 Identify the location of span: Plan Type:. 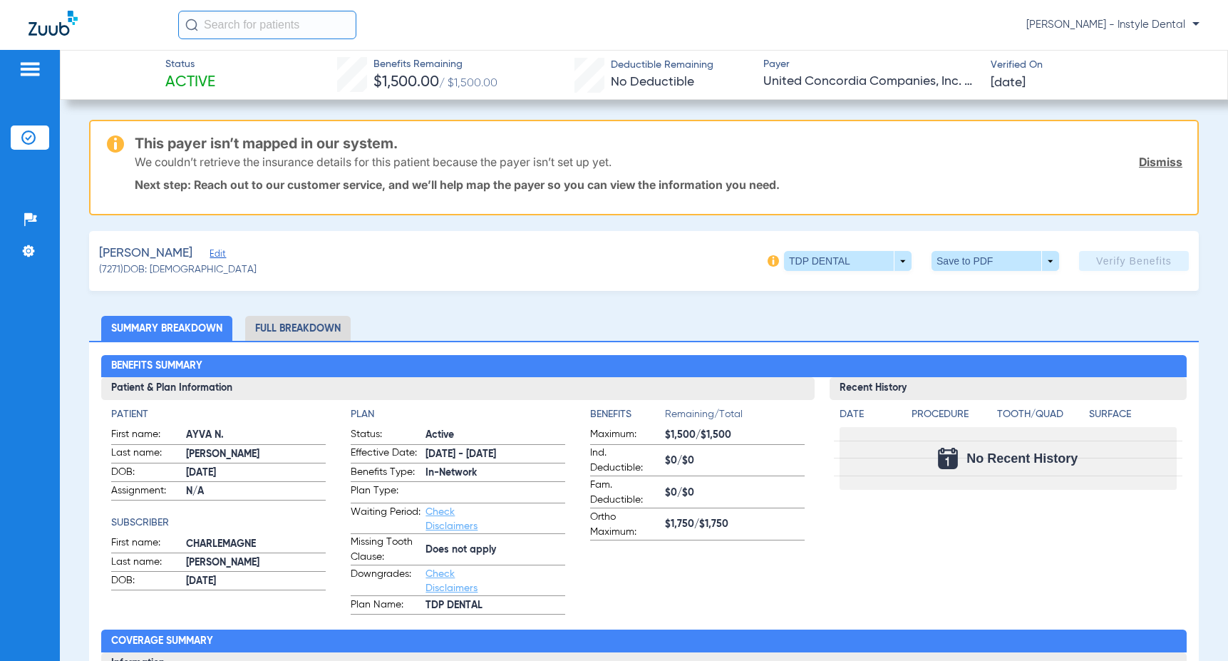
(386, 493).